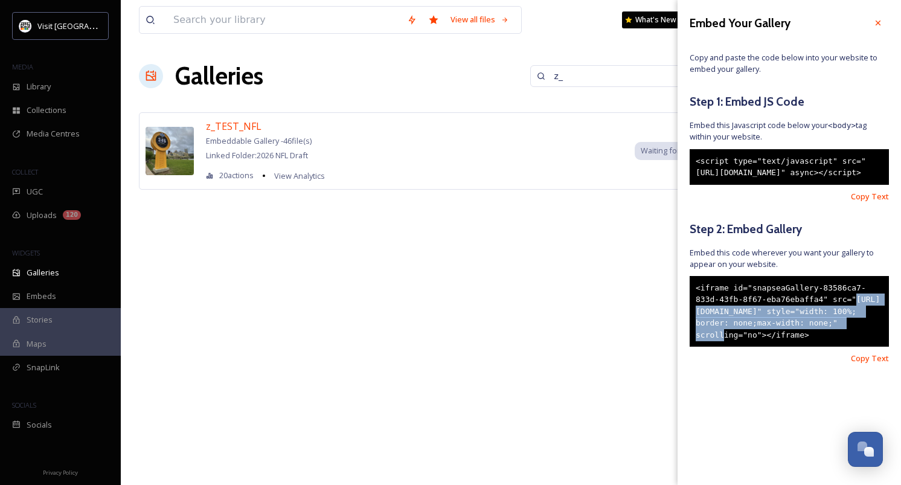 This screenshot has width=901, height=485. Describe the element at coordinates (258, 141) in the screenshot. I see `span: Embeddable Gallery - 46 file(s)` at that location.